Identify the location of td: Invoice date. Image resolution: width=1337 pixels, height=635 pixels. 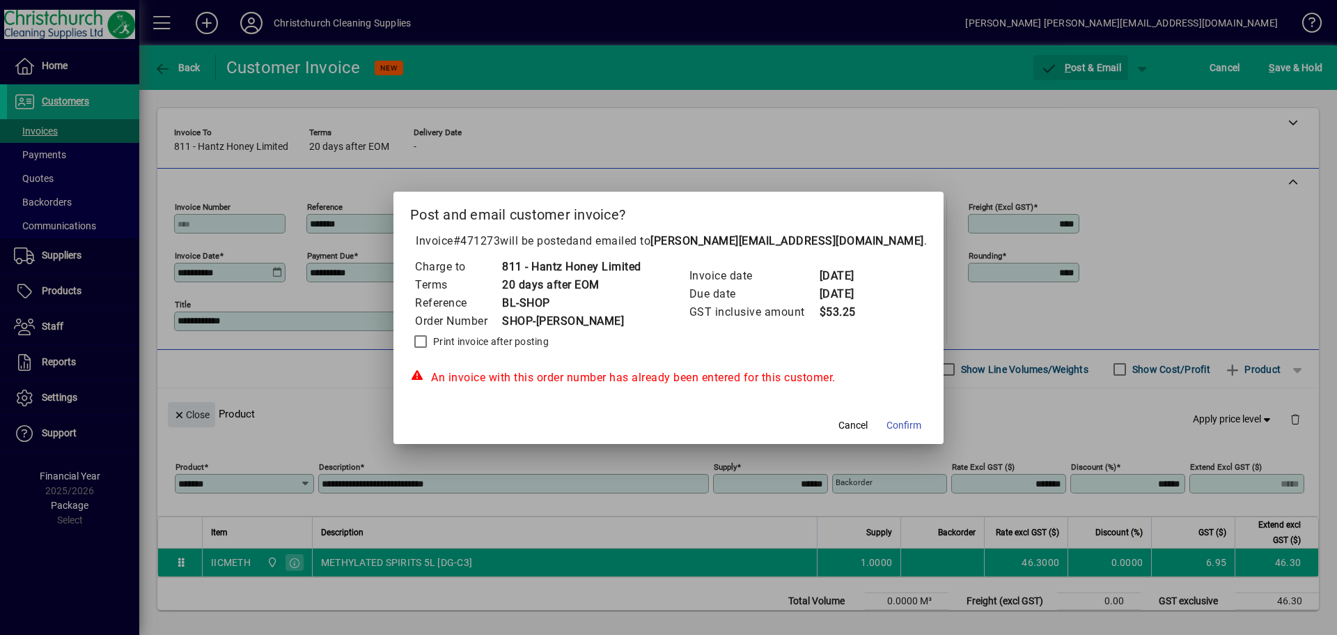
(754, 276).